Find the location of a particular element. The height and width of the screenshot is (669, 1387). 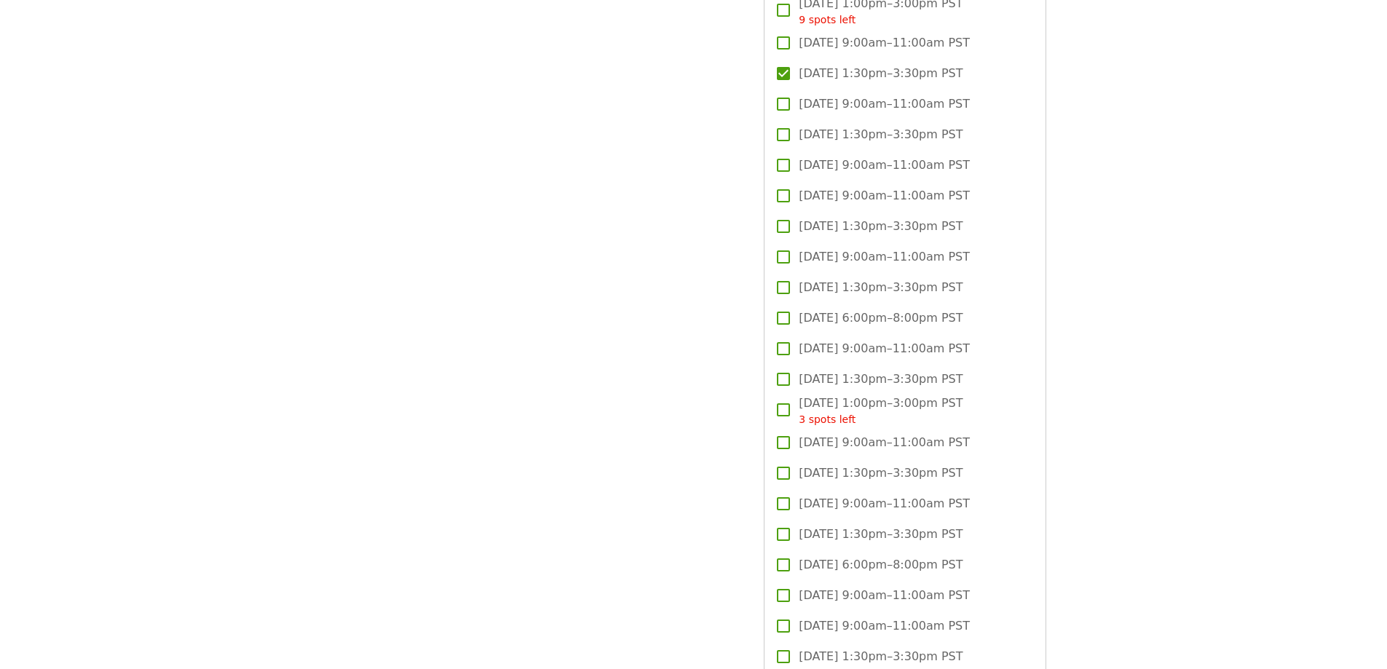

span: 9 spots left is located at coordinates (827, 20).